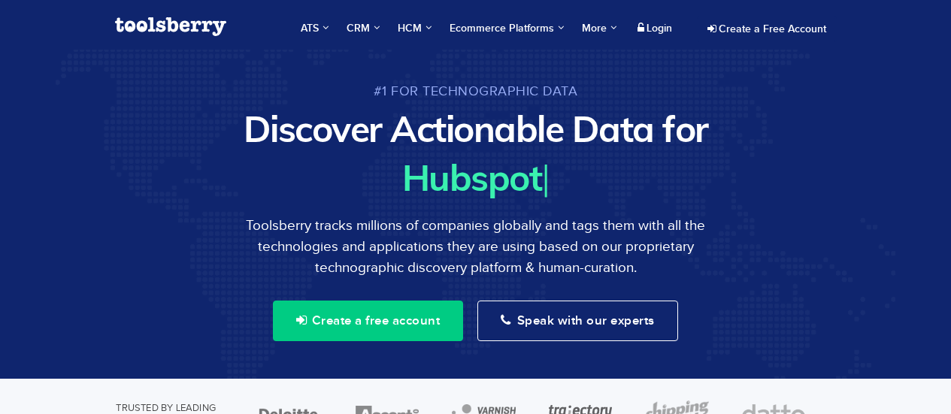 The width and height of the screenshot is (951, 414). What do you see at coordinates (577, 321) in the screenshot?
I see `button: Speak with our experts` at bounding box center [577, 321].